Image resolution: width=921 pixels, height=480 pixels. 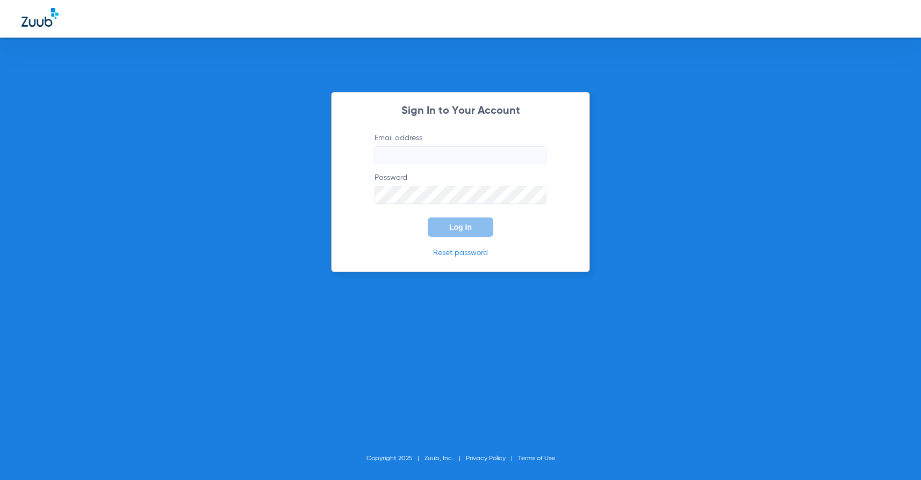 What do you see at coordinates (396, 459) in the screenshot?
I see `li: Copyright 2025` at bounding box center [396, 459].